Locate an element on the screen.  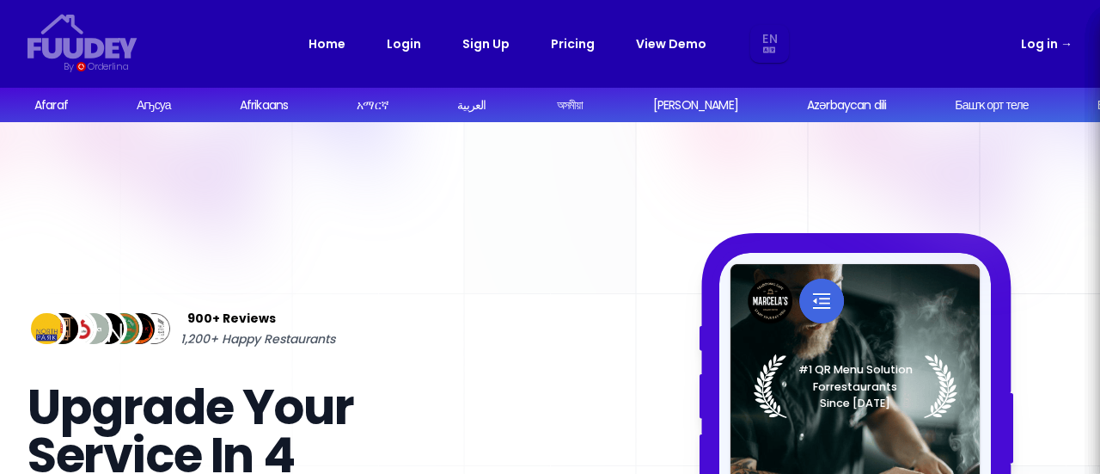
a: Log in is located at coordinates (1047, 44).